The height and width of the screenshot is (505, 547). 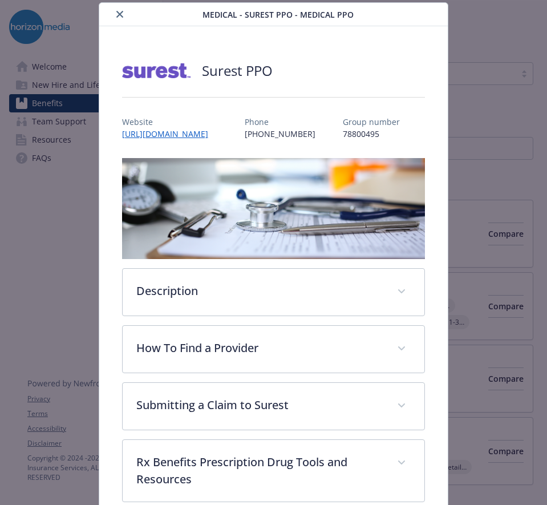 What do you see at coordinates (371, 121) in the screenshot?
I see `p: Group number` at bounding box center [371, 121].